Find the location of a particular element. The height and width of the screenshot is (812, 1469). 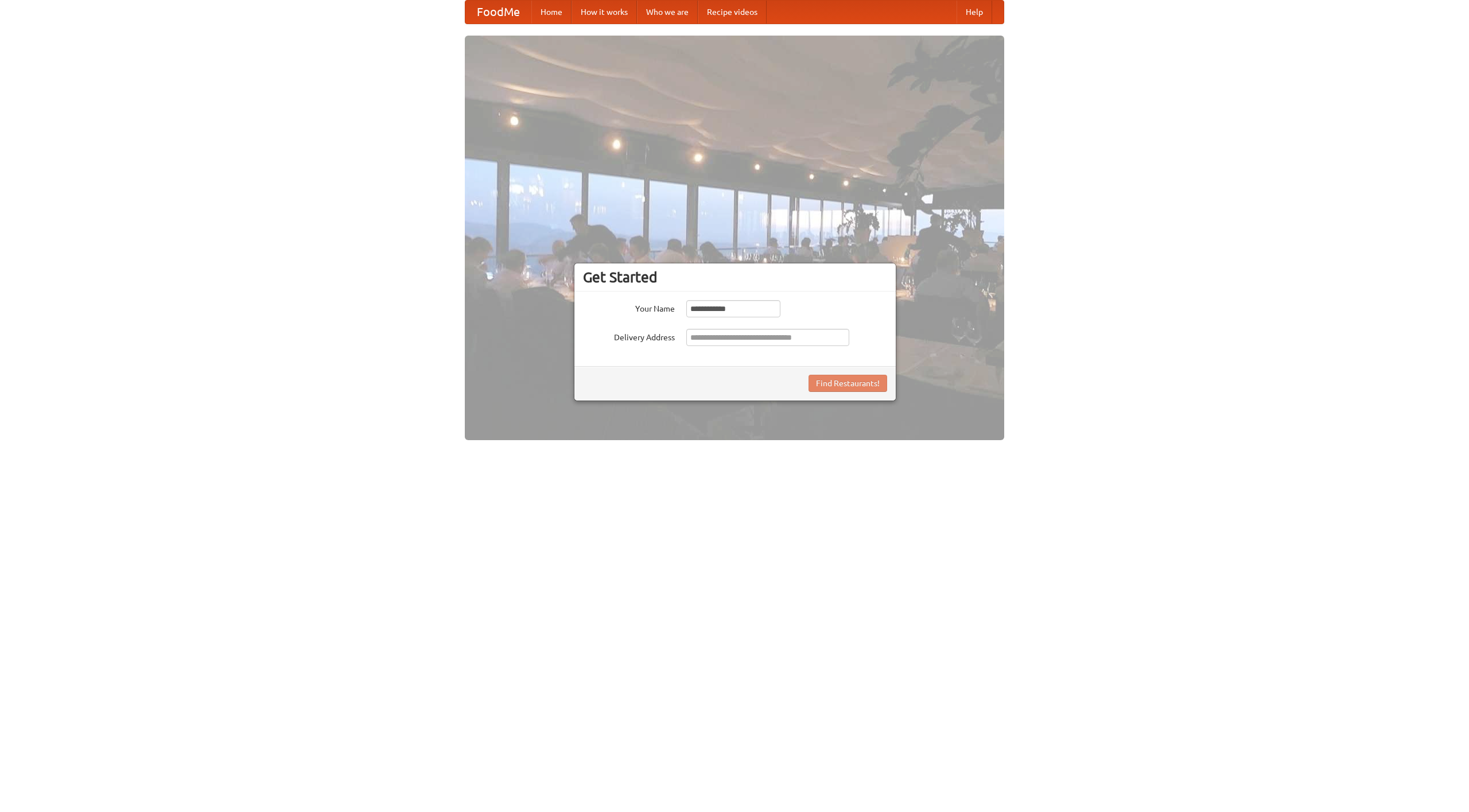

a: Recipe videos is located at coordinates (733, 12).